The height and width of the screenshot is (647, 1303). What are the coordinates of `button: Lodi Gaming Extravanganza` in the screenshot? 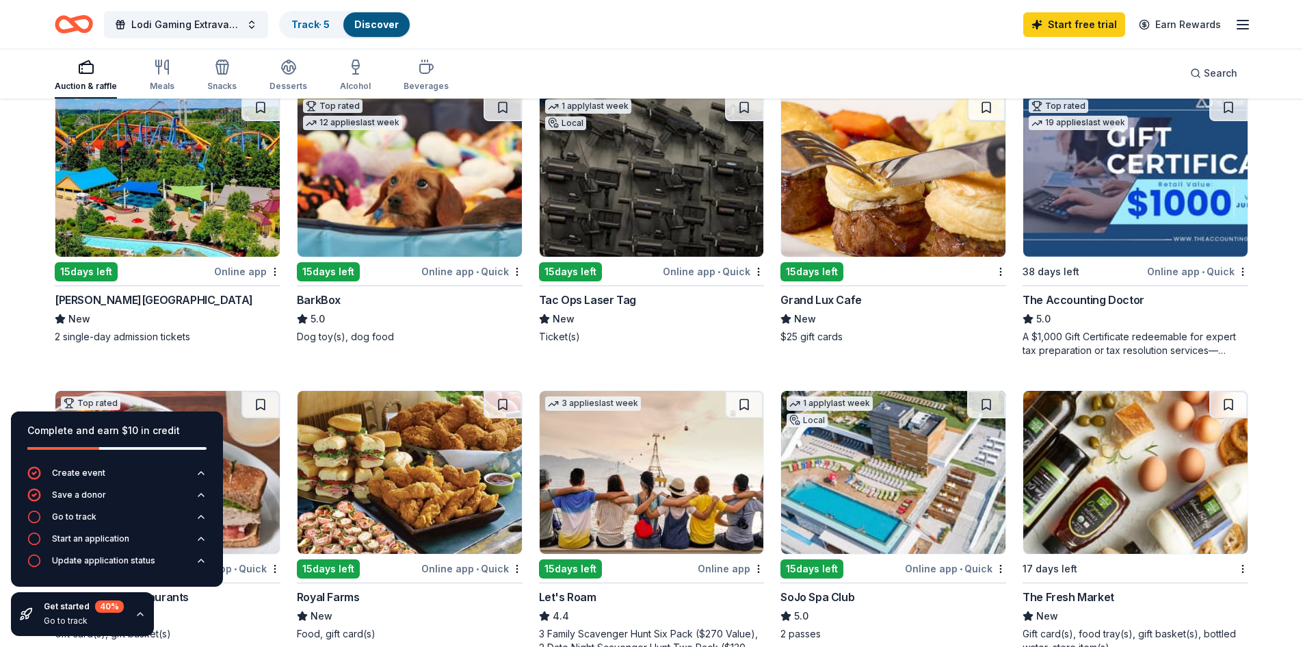 It's located at (186, 25).